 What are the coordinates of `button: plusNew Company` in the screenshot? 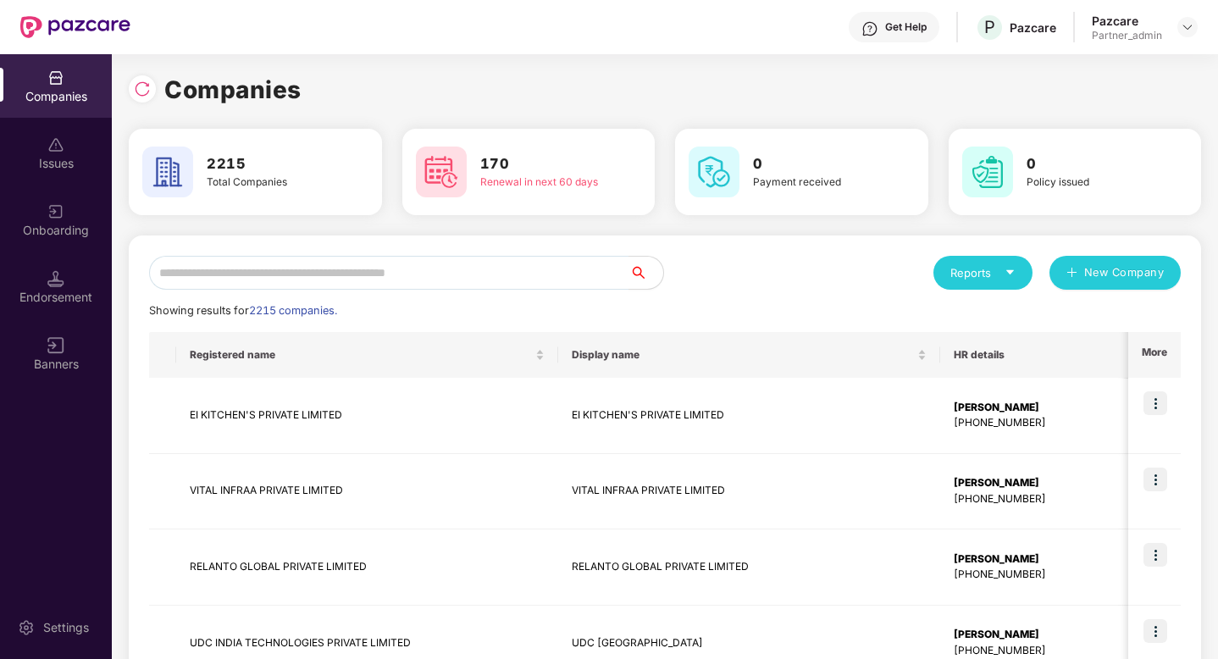 It's located at (1115, 273).